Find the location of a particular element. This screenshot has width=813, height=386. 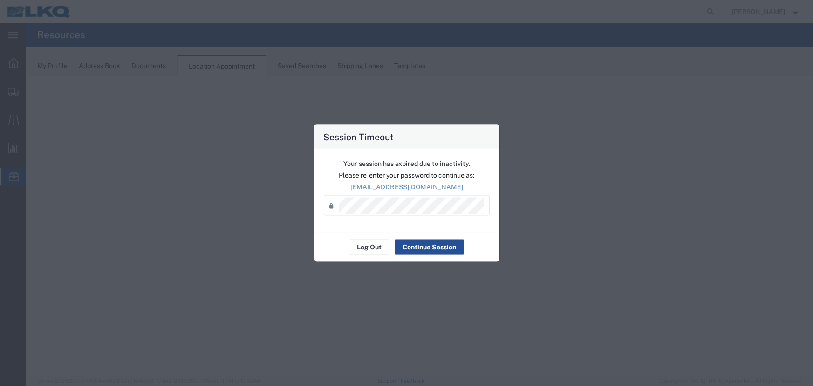

h4: Session Timeout is located at coordinates (358, 136).